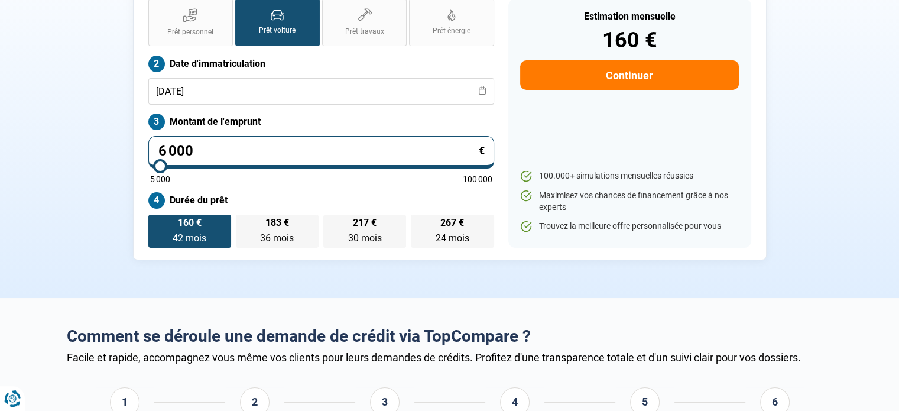 Image resolution: width=899 pixels, height=411 pixels. Describe the element at coordinates (629, 40) in the screenshot. I see `div: 160 €` at that location.